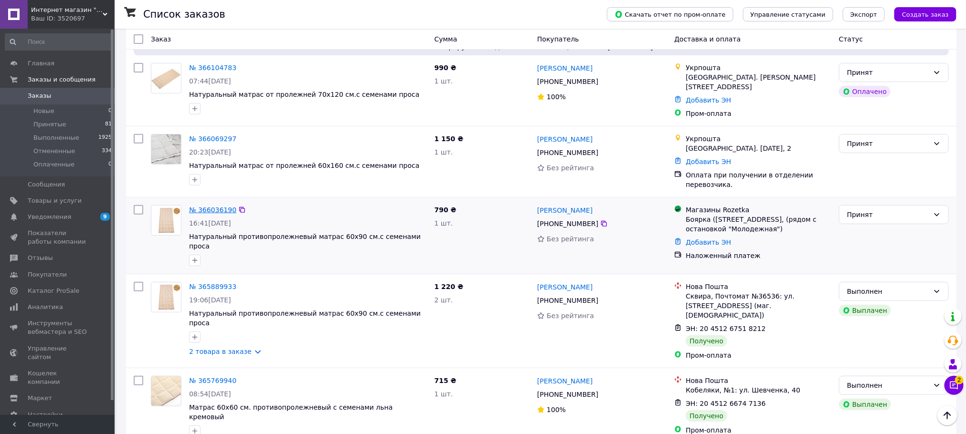  I want to click on span: Сумма, so click(446, 39).